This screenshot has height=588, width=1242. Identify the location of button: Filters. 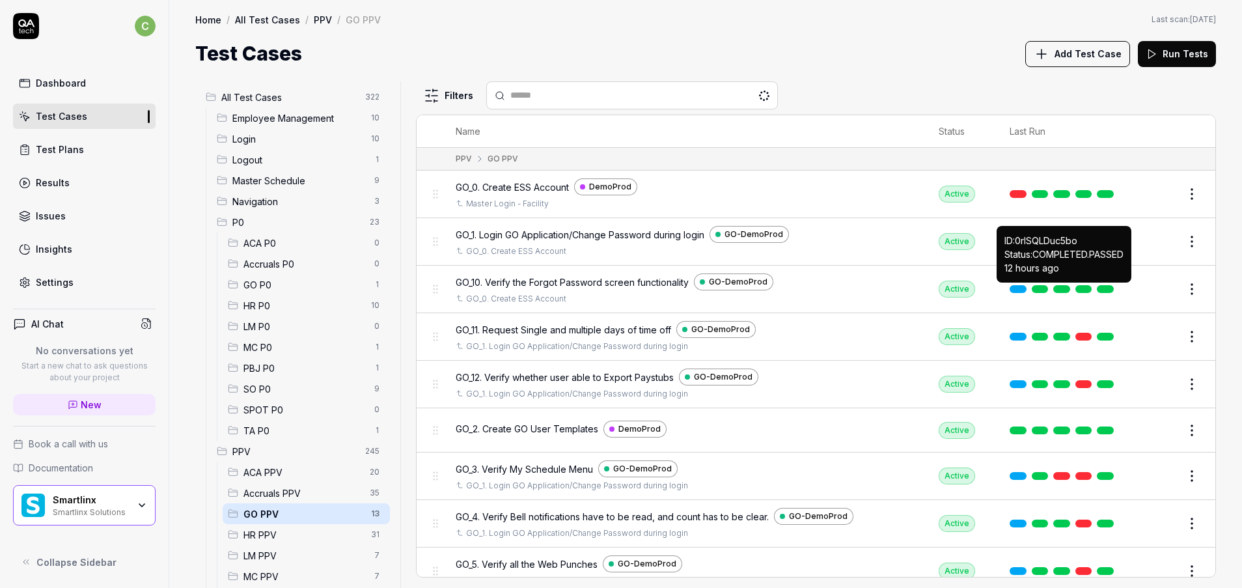
(448, 96).